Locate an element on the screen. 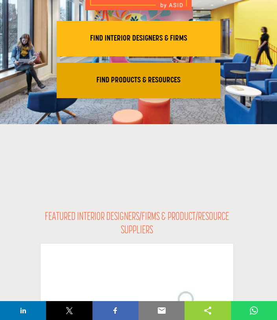 This screenshot has width=277, height=320. h2: FEATURED INTERIOR DESIGNERS/FIRMS & PRODUCT/RESOURCE SUPPLIERS is located at coordinates (137, 224).